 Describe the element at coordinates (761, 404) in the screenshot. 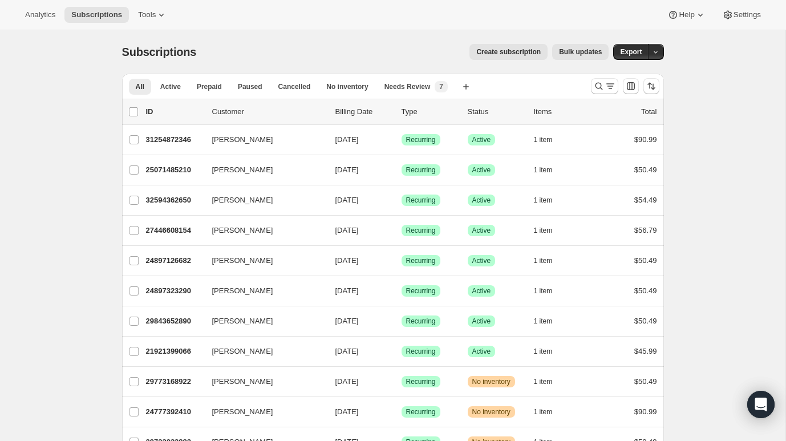

I see `div: Open Intercom Messenger` at that location.